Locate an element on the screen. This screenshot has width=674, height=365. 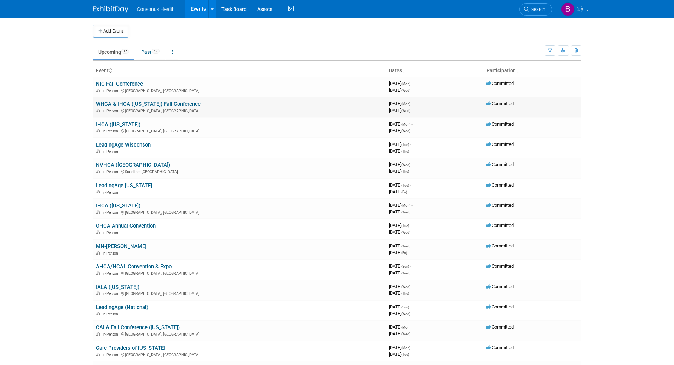
a: OHCA Annual Convention is located at coordinates (126, 226).